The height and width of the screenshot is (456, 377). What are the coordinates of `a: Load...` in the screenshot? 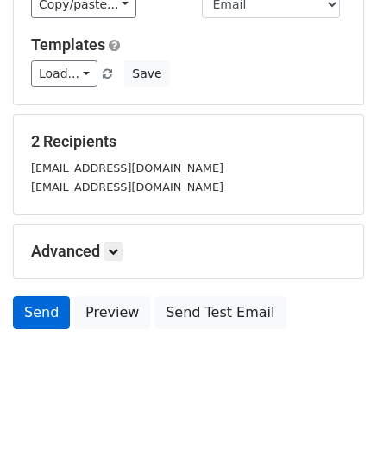 It's located at (64, 73).